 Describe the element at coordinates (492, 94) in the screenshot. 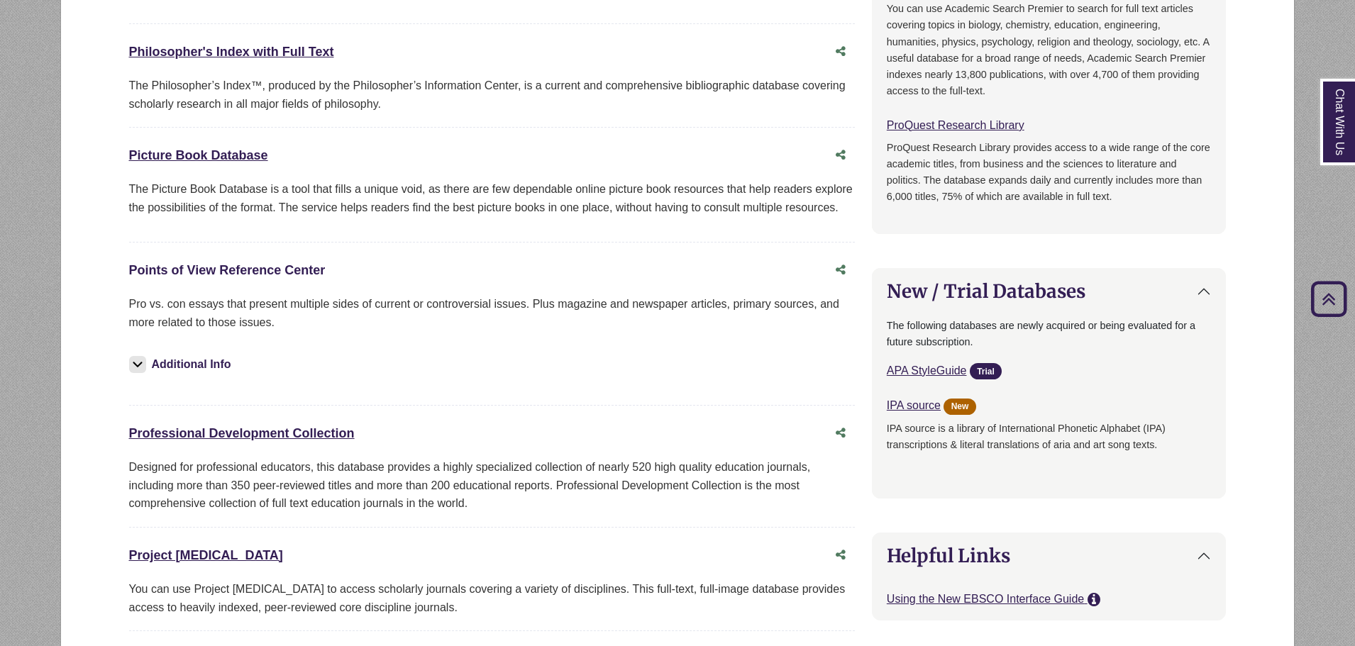

I see `div: The Philosopher’s Index™, produced by the Philosopher’s Information Center, is a current and comp...` at that location.